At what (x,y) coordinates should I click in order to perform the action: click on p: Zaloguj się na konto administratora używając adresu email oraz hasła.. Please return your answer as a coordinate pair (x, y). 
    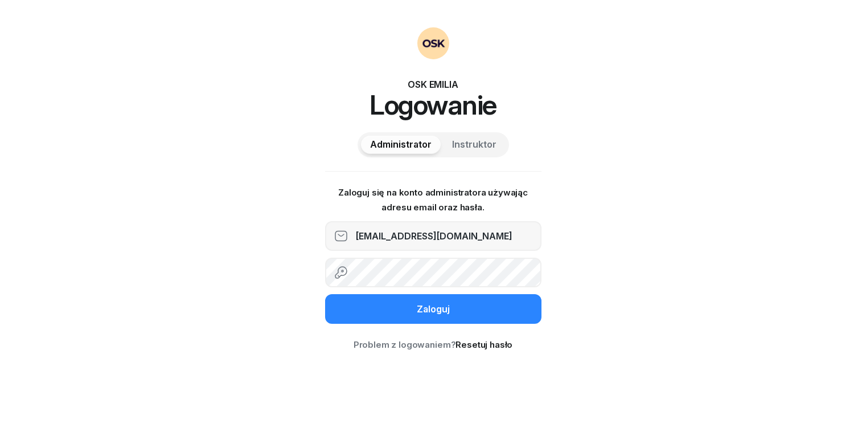
    Looking at the image, I should click on (433, 199).